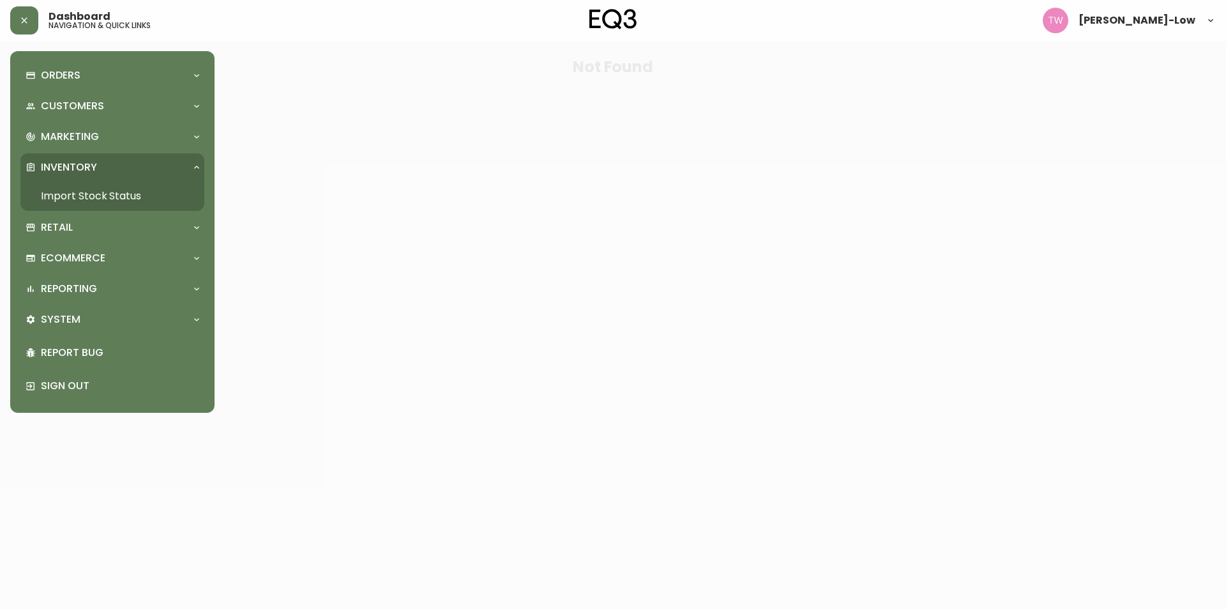 The width and height of the screenshot is (1226, 609). I want to click on p: Ecommerce, so click(73, 258).